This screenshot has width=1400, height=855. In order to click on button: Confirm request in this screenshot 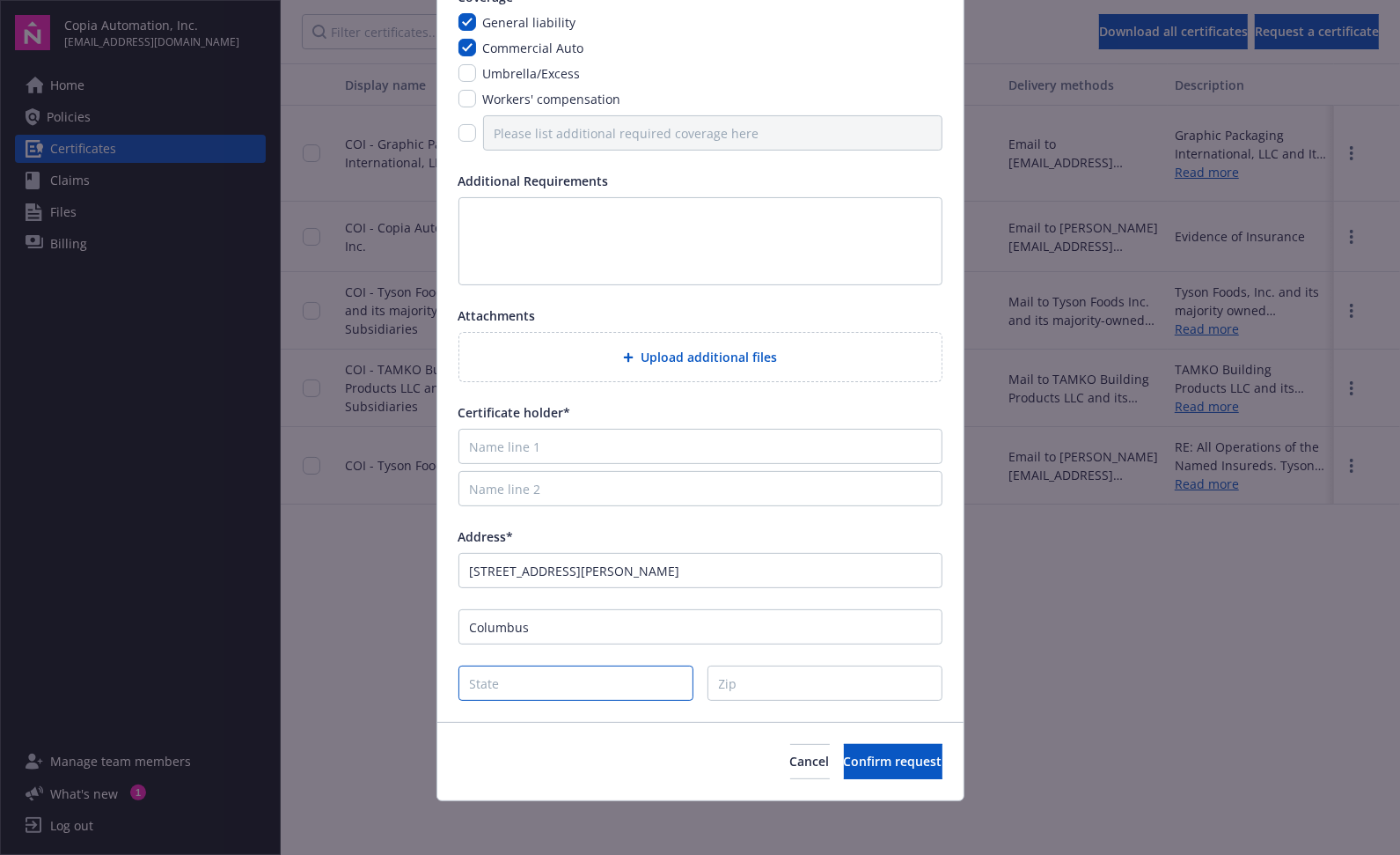, I will do `click(893, 761)`.